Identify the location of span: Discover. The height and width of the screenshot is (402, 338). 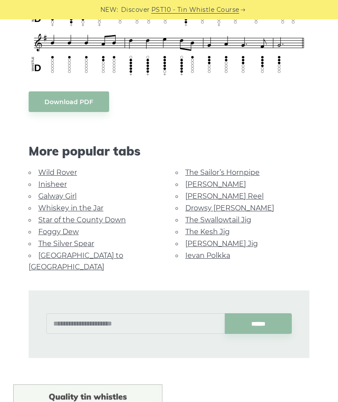
(135, 10).